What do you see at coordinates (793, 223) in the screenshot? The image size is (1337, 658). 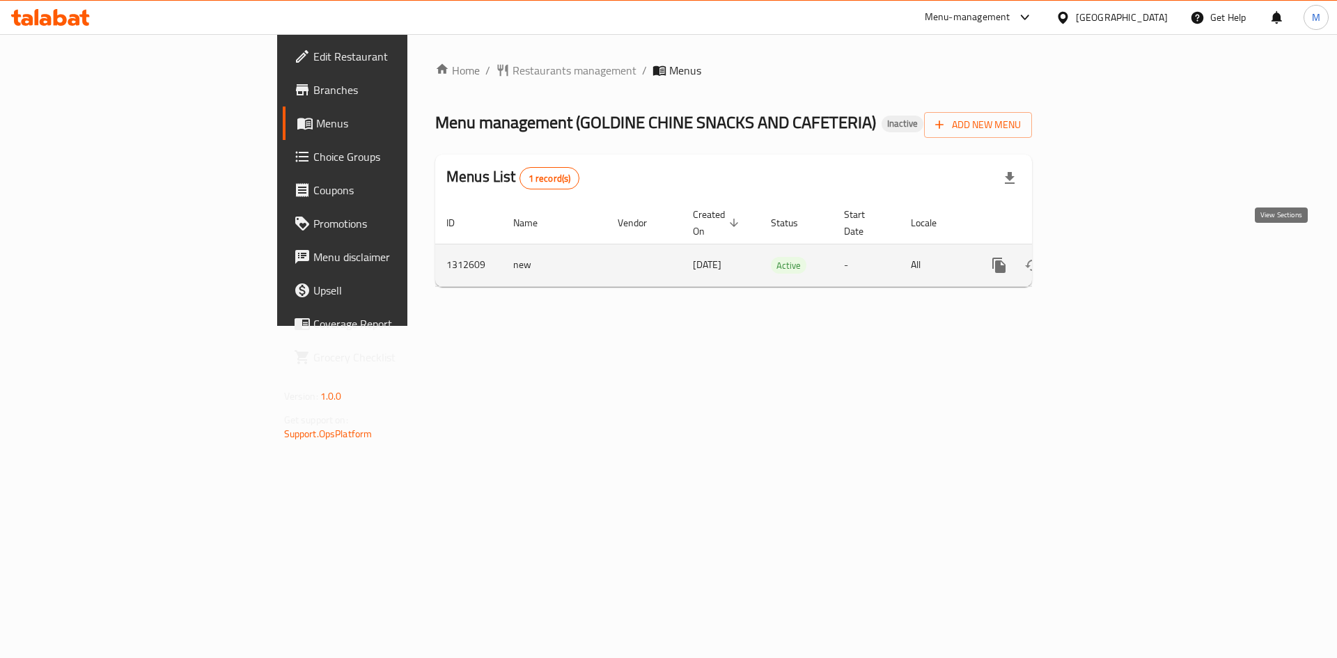 I see `span: Status` at bounding box center [793, 223].